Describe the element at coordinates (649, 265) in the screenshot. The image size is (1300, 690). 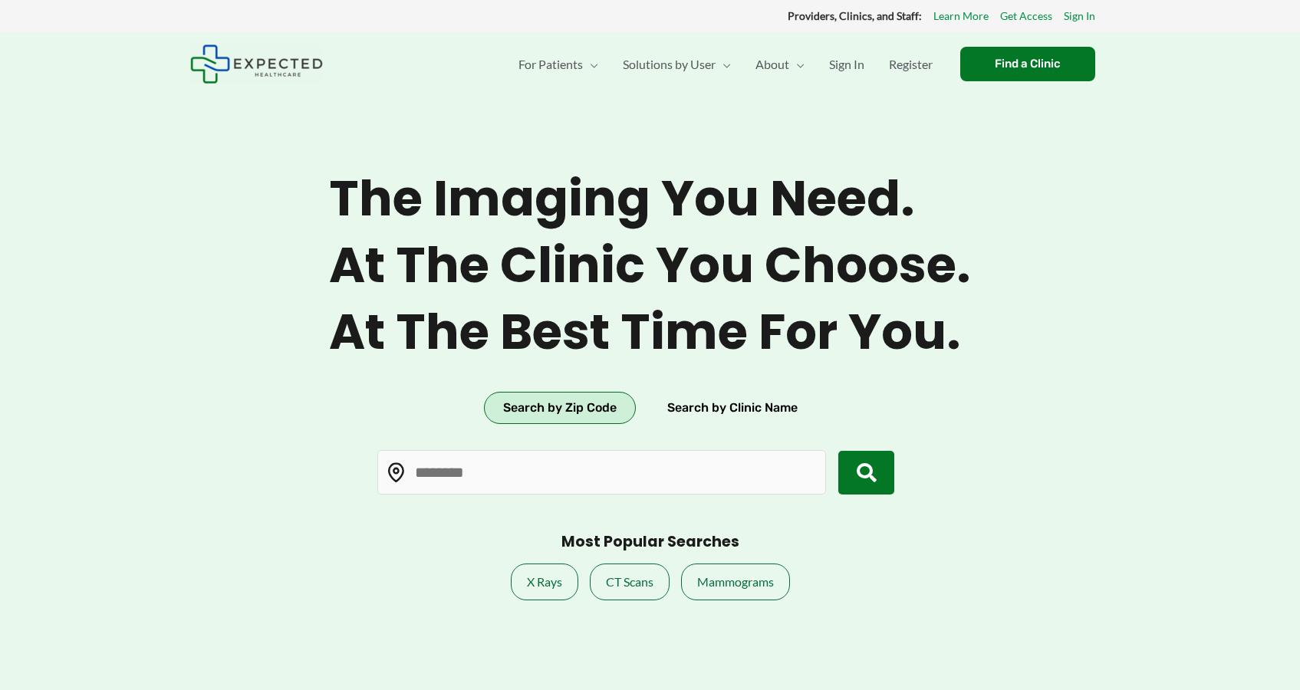
I see `span: At the clinic you choose.` at that location.